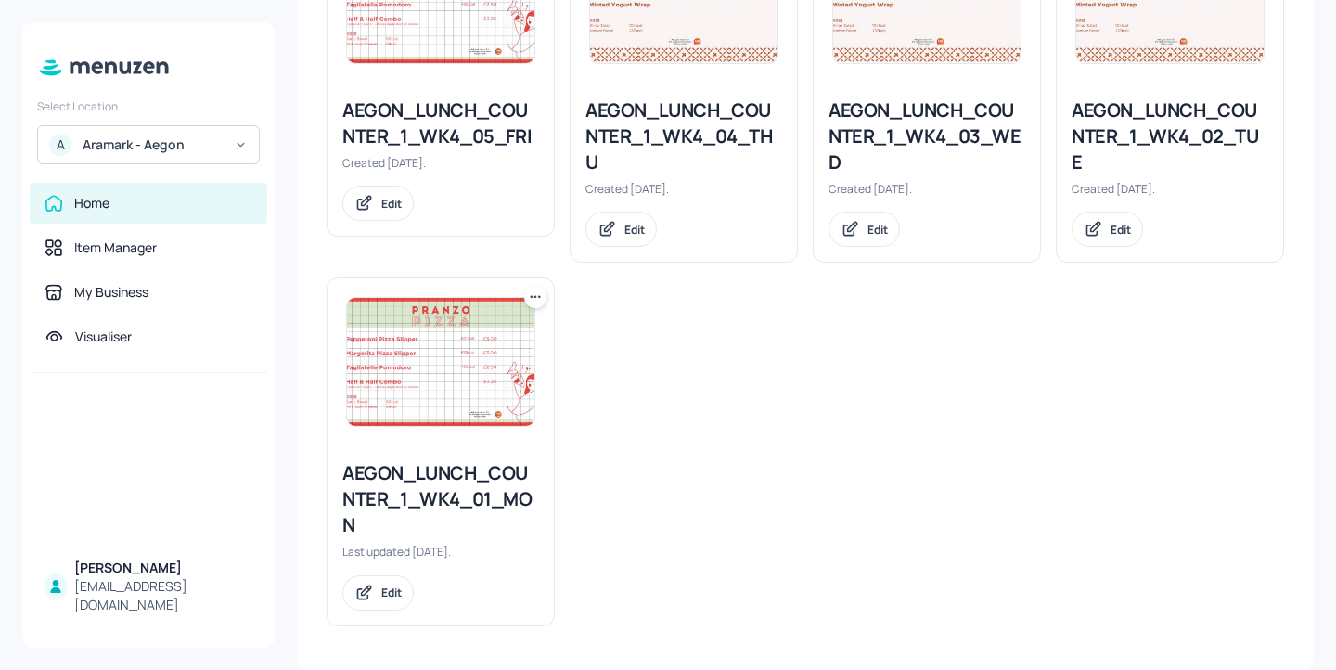 The width and height of the screenshot is (1336, 670). What do you see at coordinates (684, 136) in the screenshot?
I see `div: AEGON_LUNCH_COUNTER_1_WK4_04_THU` at bounding box center [684, 136].